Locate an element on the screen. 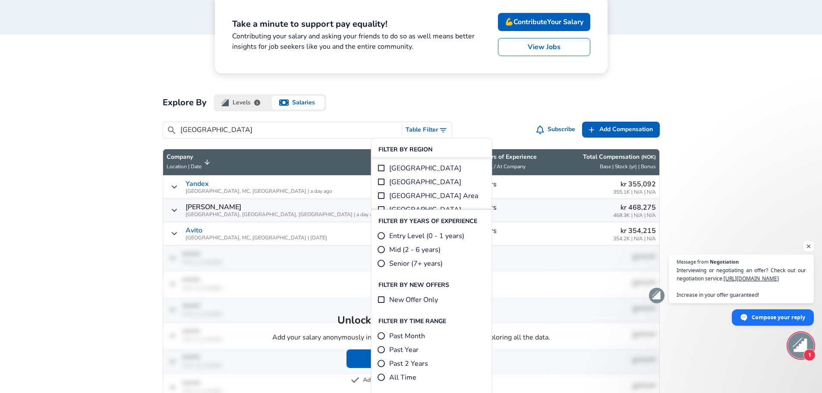 The height and width of the screenshot is (393, 822). button: Add Salary is located at coordinates (411, 359).